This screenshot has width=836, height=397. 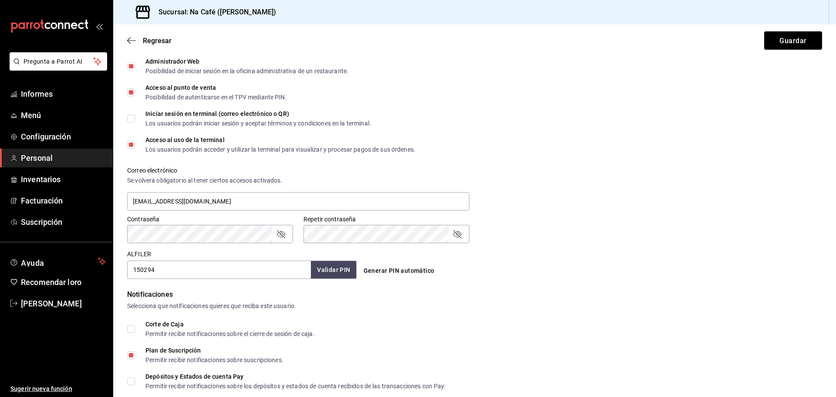 I want to click on font: Guardar, so click(x=793, y=40).